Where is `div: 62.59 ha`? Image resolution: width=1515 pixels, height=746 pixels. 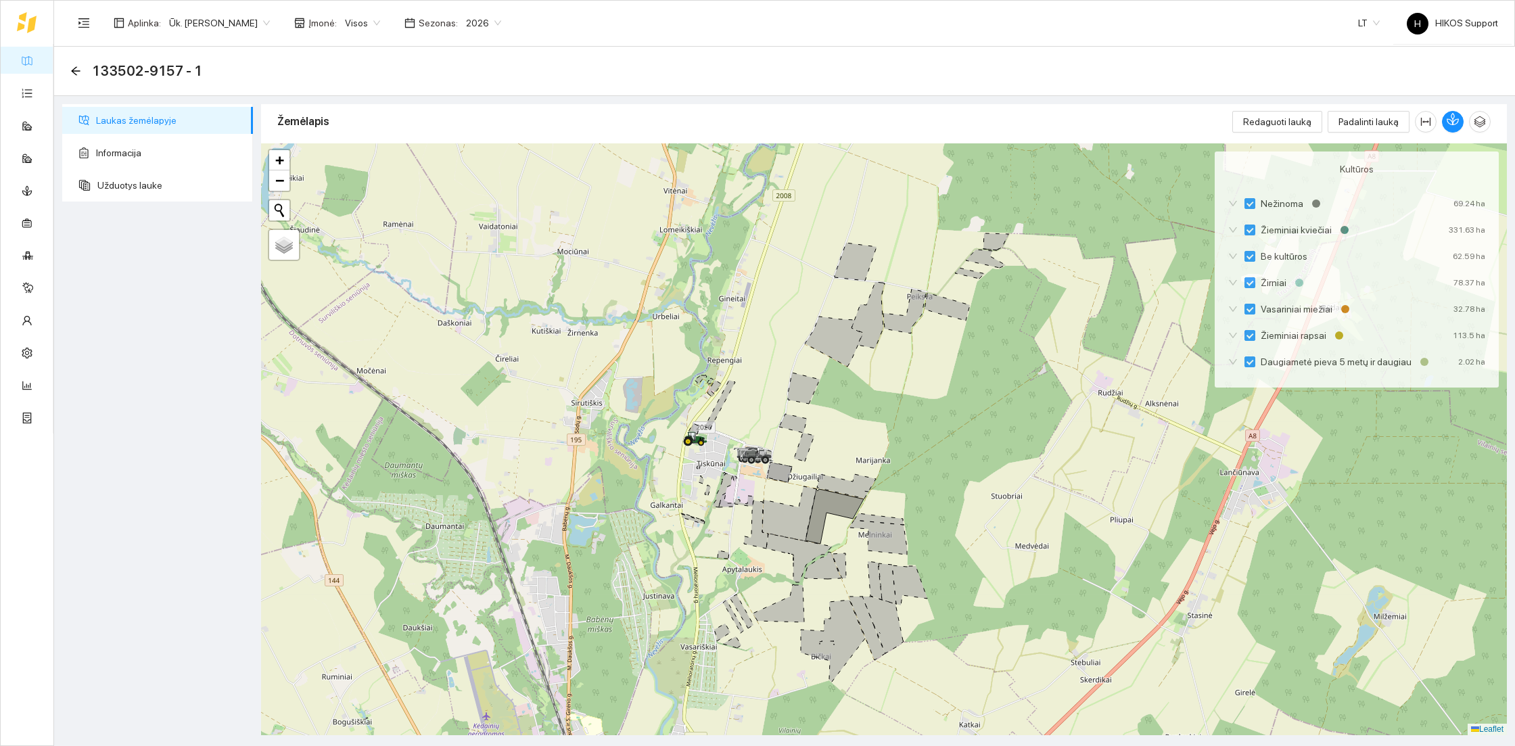 div: 62.59 ha is located at coordinates (1469, 256).